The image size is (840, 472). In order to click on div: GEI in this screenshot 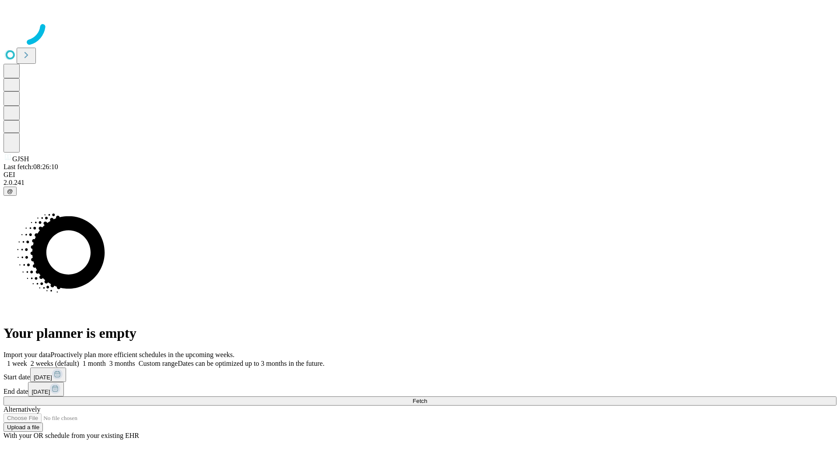, I will do `click(420, 175)`.